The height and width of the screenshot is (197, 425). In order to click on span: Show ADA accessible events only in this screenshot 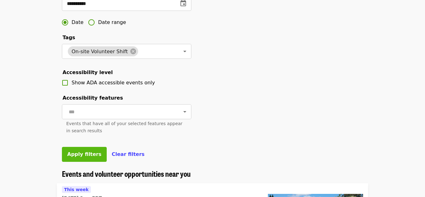, I will do `click(113, 83)`.